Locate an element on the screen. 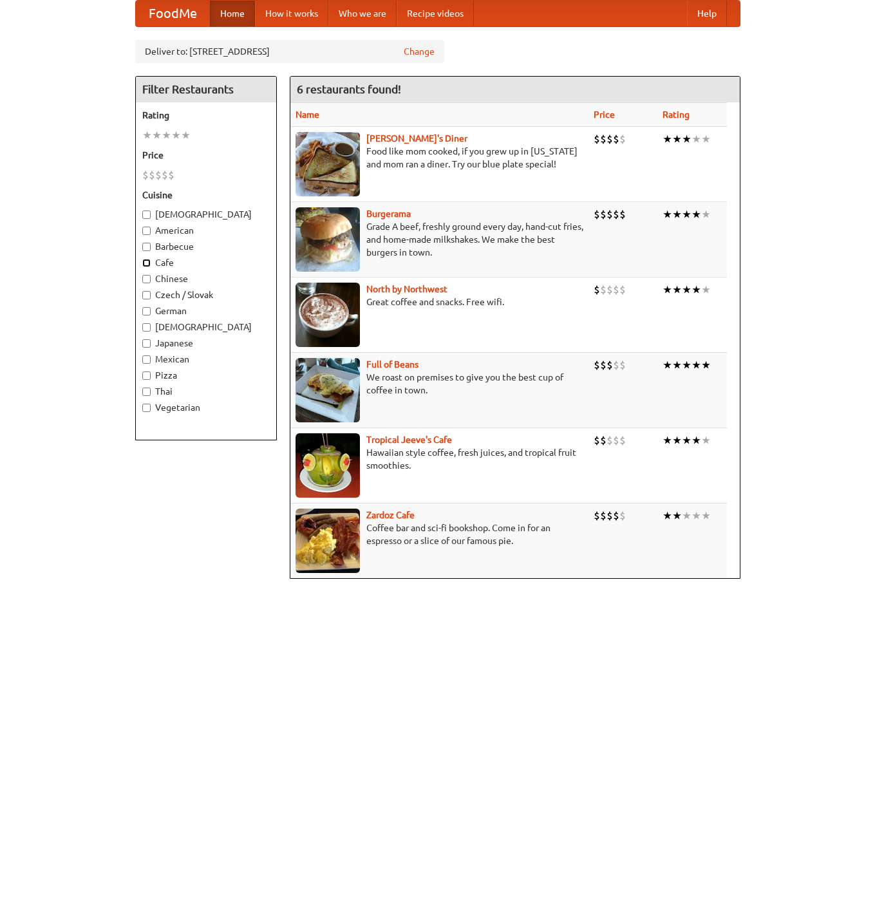 This screenshot has height=911, width=875. p: Great coffee and snacks. Free wifi. is located at coordinates (439, 302).